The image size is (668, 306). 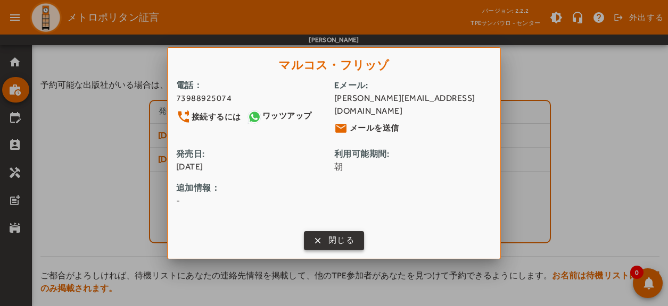 What do you see at coordinates (334, 241) in the screenshot?
I see `button: 閉じる` at bounding box center [334, 241].